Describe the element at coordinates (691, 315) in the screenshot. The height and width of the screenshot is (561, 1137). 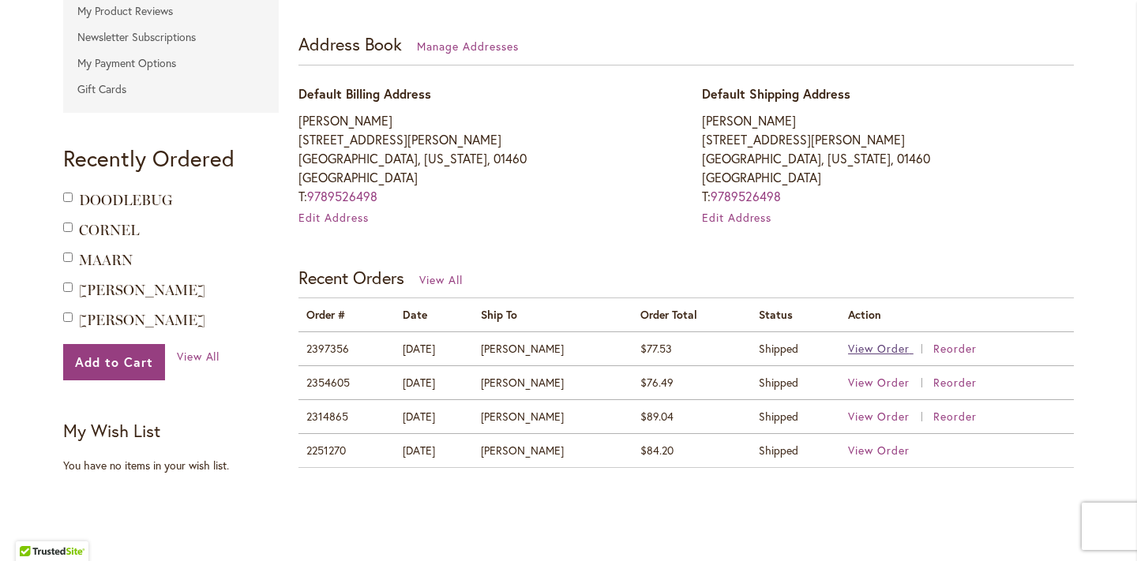
I see `th: Order Total` at that location.